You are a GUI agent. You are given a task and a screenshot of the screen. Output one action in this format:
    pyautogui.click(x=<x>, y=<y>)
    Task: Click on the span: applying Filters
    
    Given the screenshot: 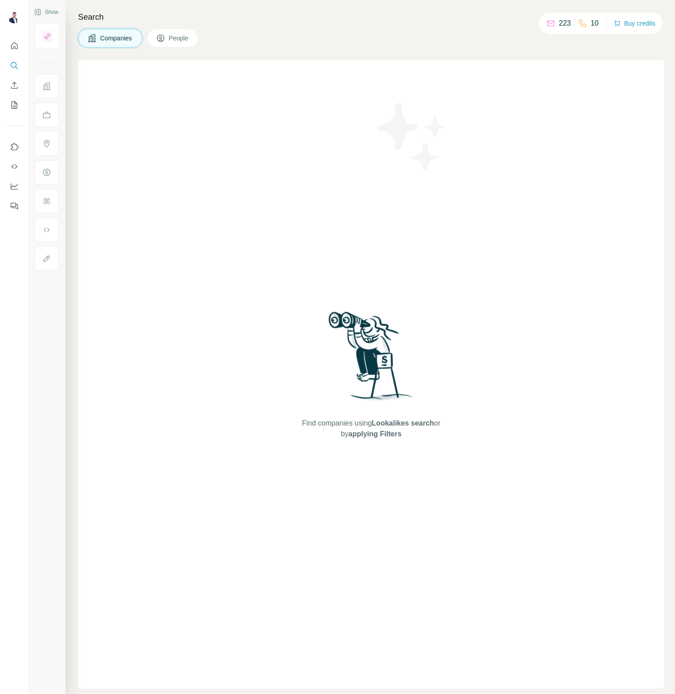 What is the action you would take?
    pyautogui.click(x=375, y=433)
    